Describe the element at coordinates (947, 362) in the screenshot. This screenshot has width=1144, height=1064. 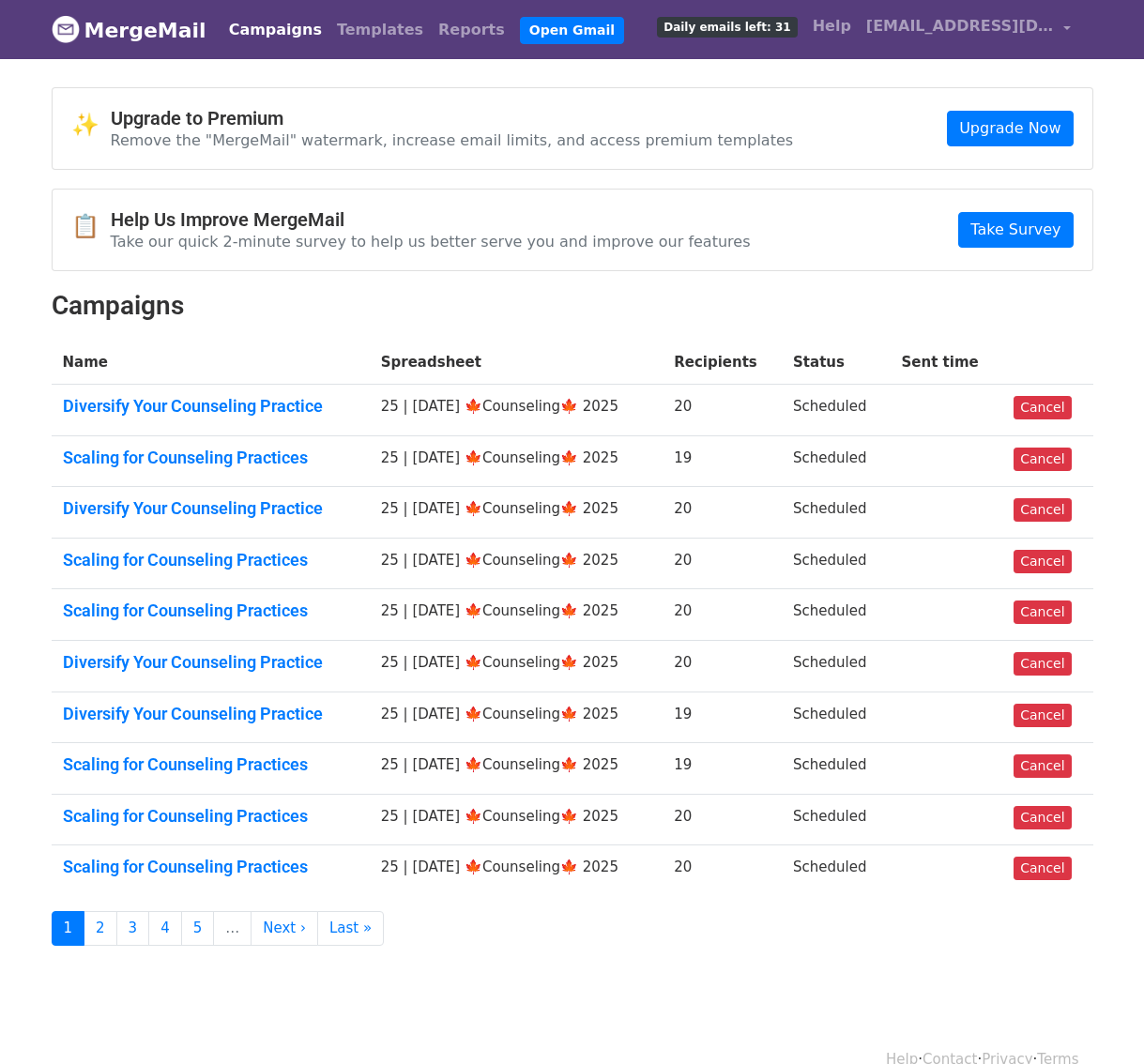
I see `th: Sent time` at that location.